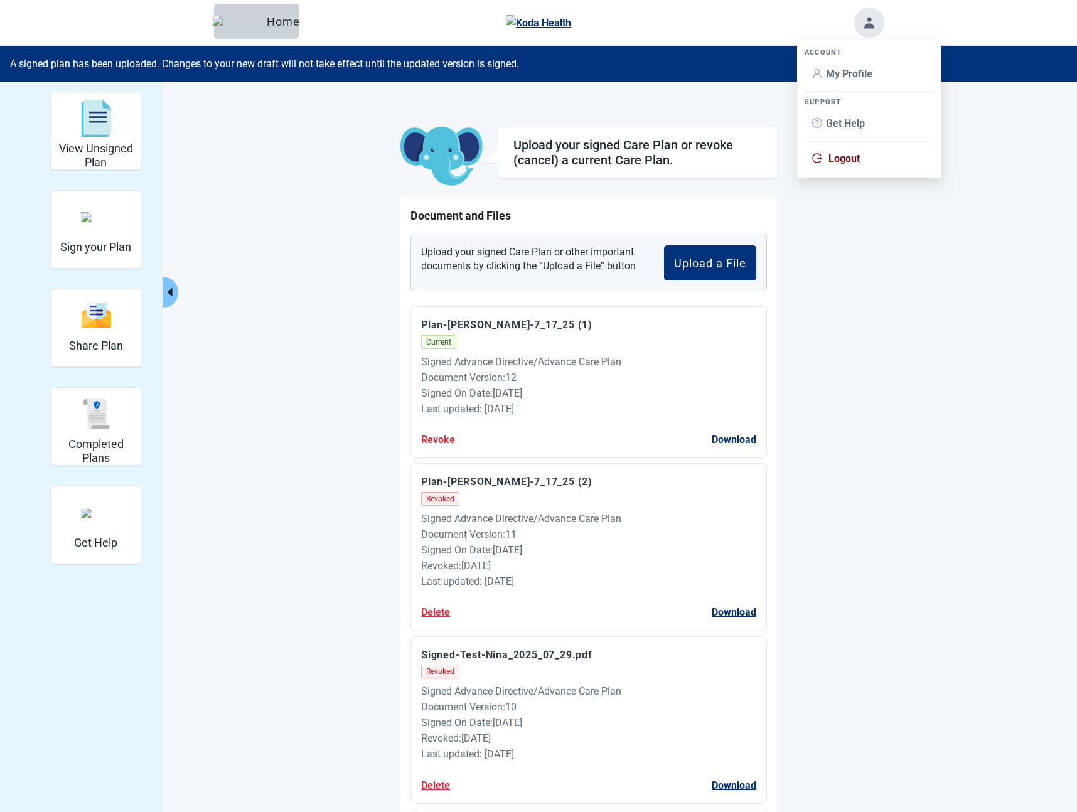  Describe the element at coordinates (869, 23) in the screenshot. I see `button: Toggle account menu` at that location.